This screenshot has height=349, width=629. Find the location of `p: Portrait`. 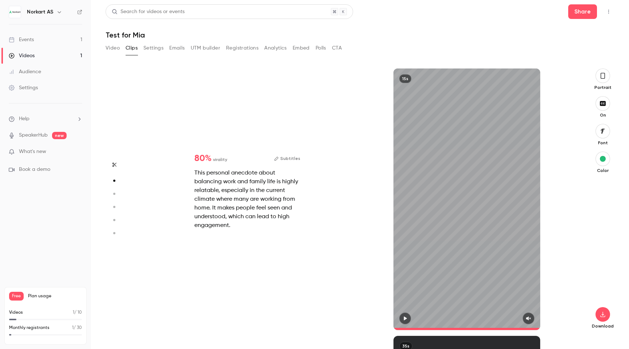

p: Portrait is located at coordinates (603, 87).